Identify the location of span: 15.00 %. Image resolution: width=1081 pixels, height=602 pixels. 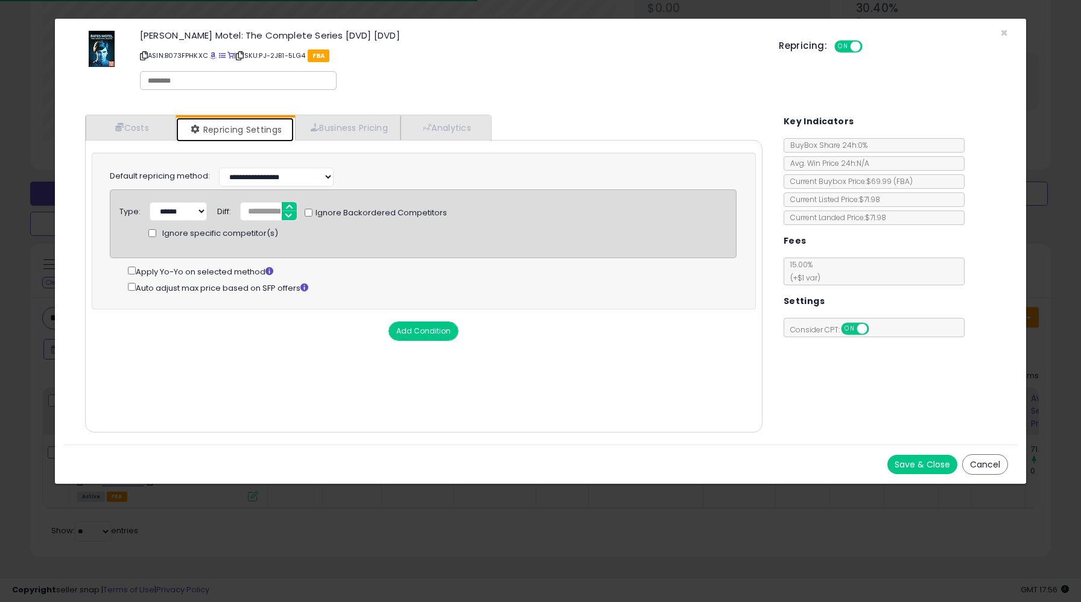
(802, 271).